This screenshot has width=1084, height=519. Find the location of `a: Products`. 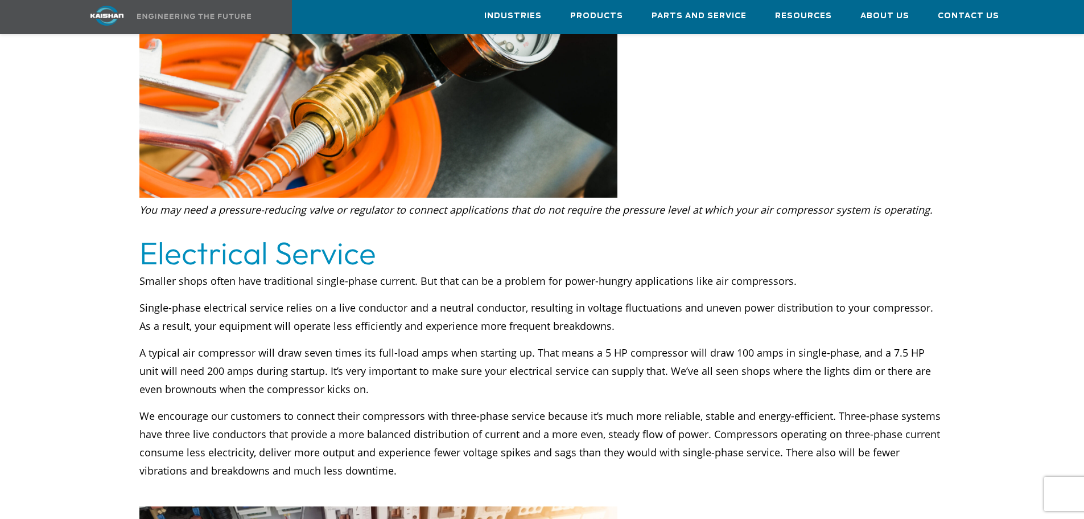

a: Products is located at coordinates (597, 16).